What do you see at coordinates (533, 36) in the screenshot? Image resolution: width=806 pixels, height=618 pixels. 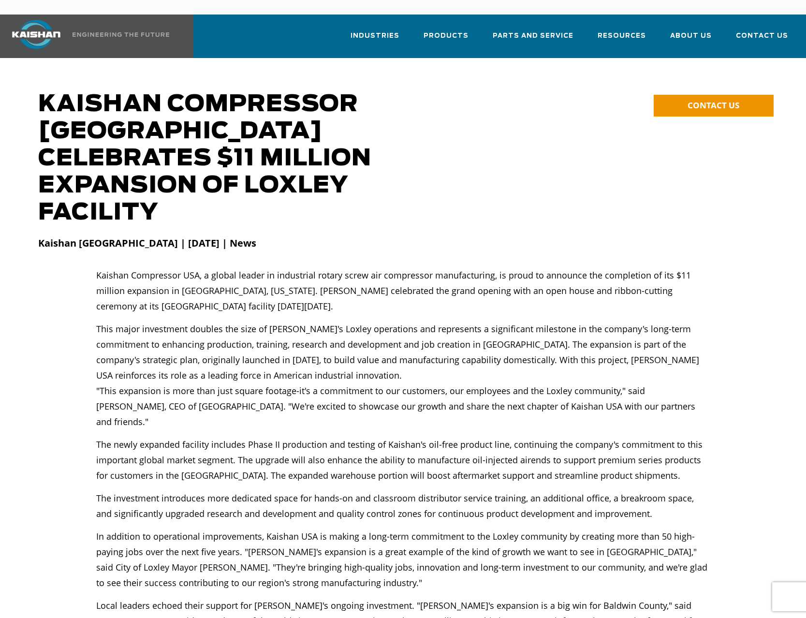 I see `span: Parts and Service` at bounding box center [533, 36].